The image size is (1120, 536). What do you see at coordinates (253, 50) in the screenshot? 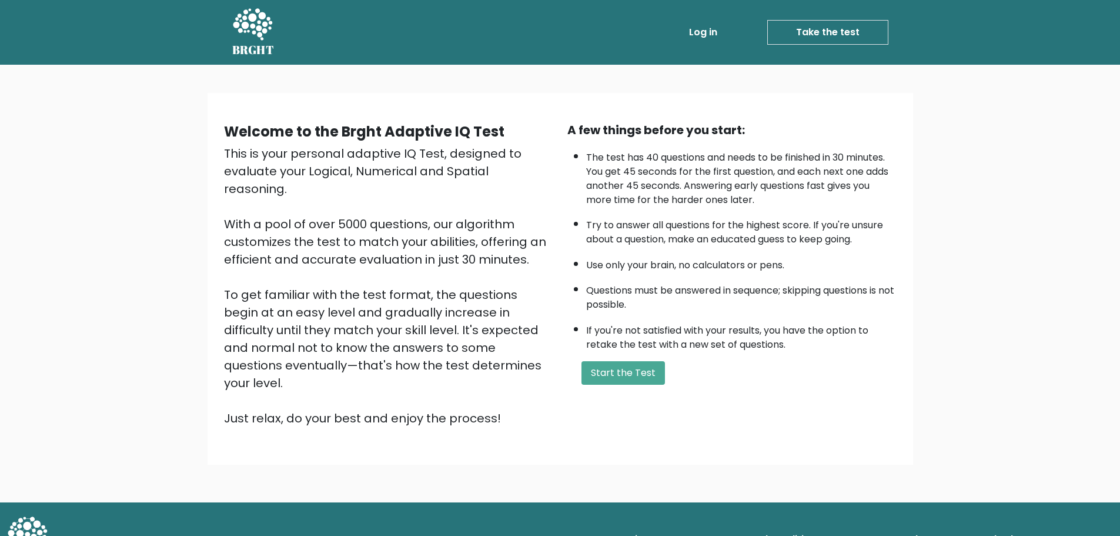
I see `h5: BRGHT` at bounding box center [253, 50].